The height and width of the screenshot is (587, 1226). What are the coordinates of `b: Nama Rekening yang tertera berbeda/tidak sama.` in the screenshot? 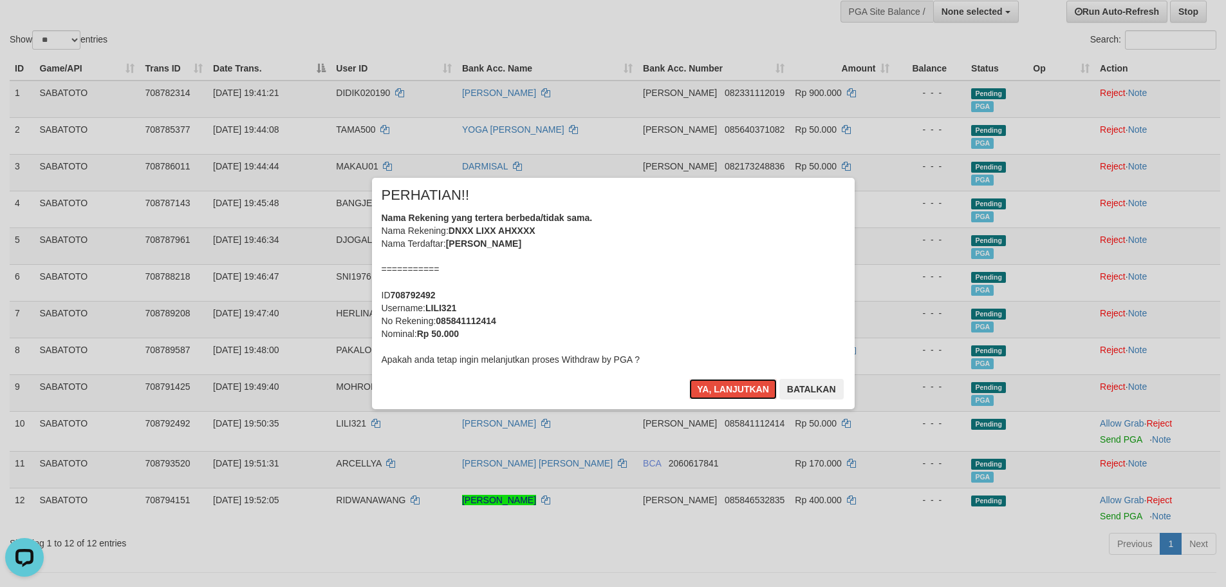 It's located at (487, 218).